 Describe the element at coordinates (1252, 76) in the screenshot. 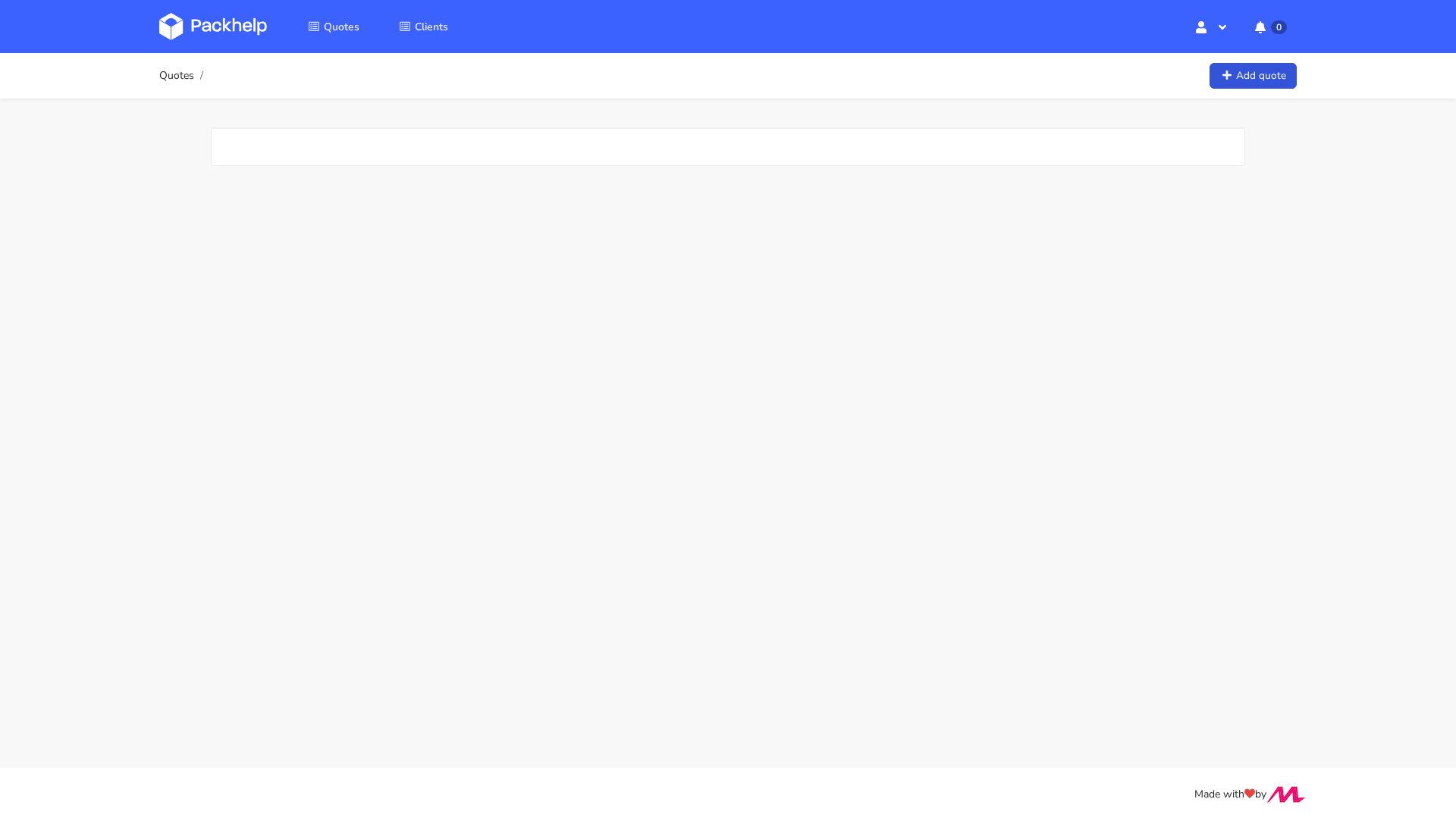

I see `a: Add quote` at that location.